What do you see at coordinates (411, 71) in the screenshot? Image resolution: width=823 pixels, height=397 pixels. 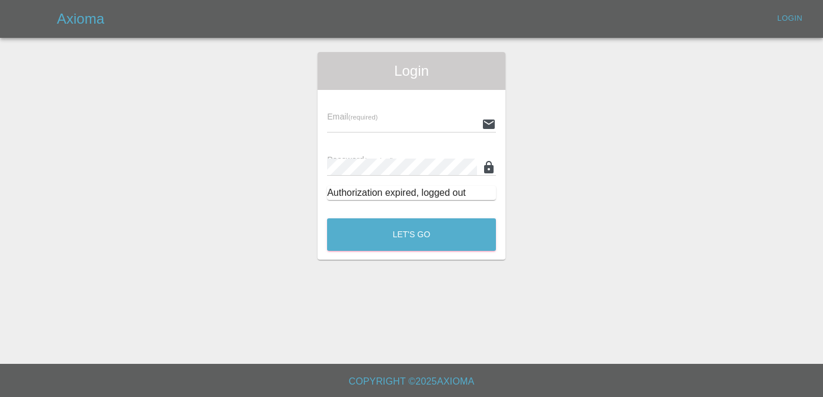 I see `span: Login` at bounding box center [411, 71].